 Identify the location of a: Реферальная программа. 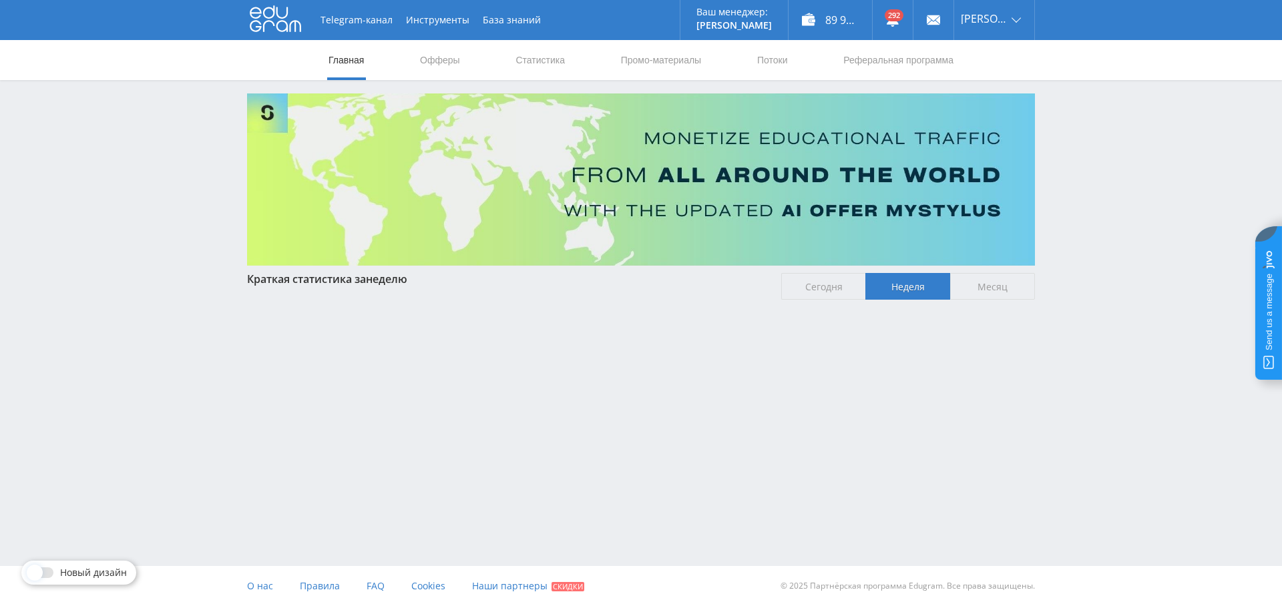
(898, 60).